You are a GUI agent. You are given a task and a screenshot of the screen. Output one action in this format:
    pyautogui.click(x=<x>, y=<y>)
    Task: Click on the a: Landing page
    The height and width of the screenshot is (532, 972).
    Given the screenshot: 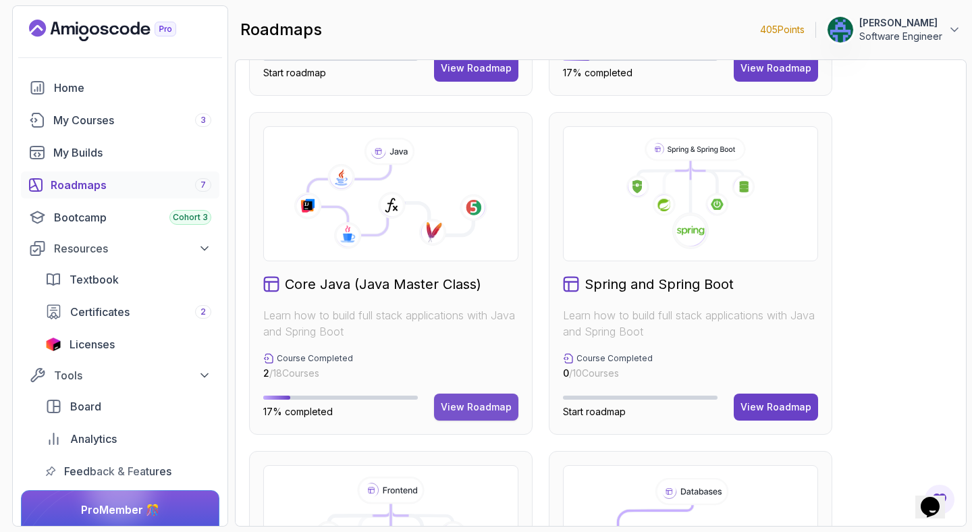 What is the action you would take?
    pyautogui.click(x=118, y=30)
    